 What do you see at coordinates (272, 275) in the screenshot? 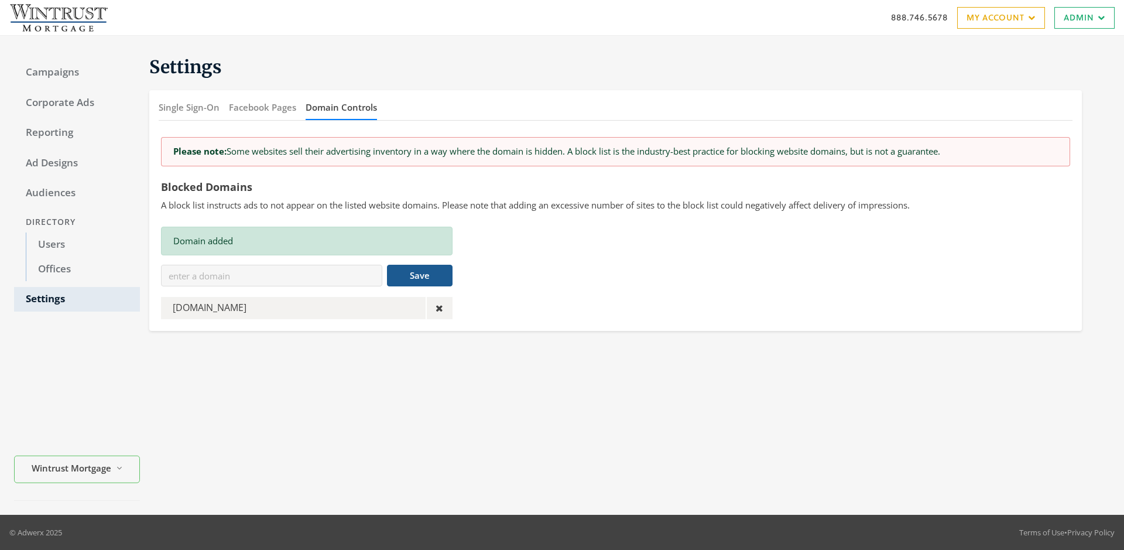
I see `input: enter a domain` at bounding box center [272, 275].